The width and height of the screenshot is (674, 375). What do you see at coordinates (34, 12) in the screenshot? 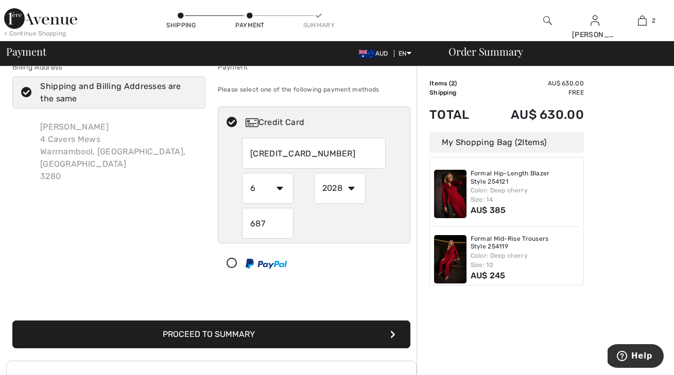
I see `span: Help` at bounding box center [34, 12].